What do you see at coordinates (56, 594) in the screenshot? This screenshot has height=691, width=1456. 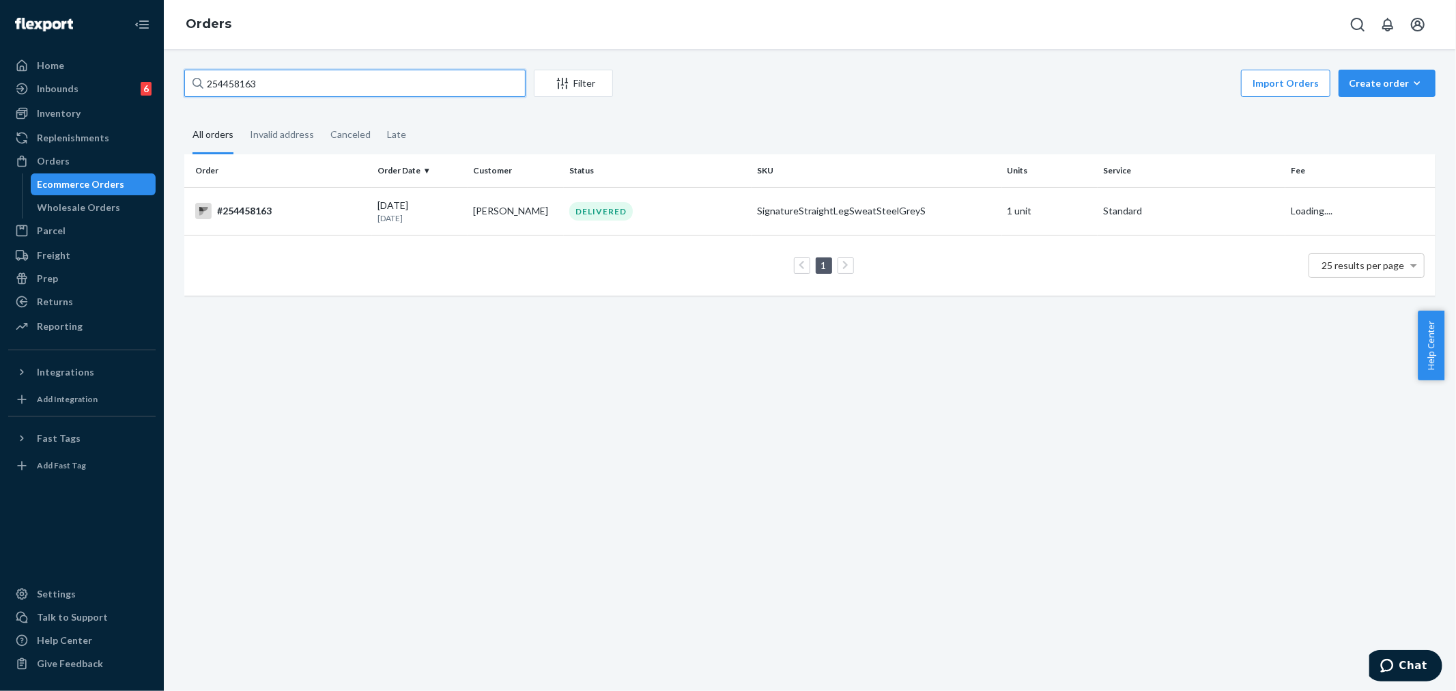 I see `div: Settings` at bounding box center [56, 594].